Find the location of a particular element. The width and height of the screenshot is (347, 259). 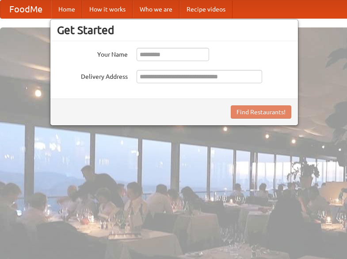

a: Home is located at coordinates (67, 9).